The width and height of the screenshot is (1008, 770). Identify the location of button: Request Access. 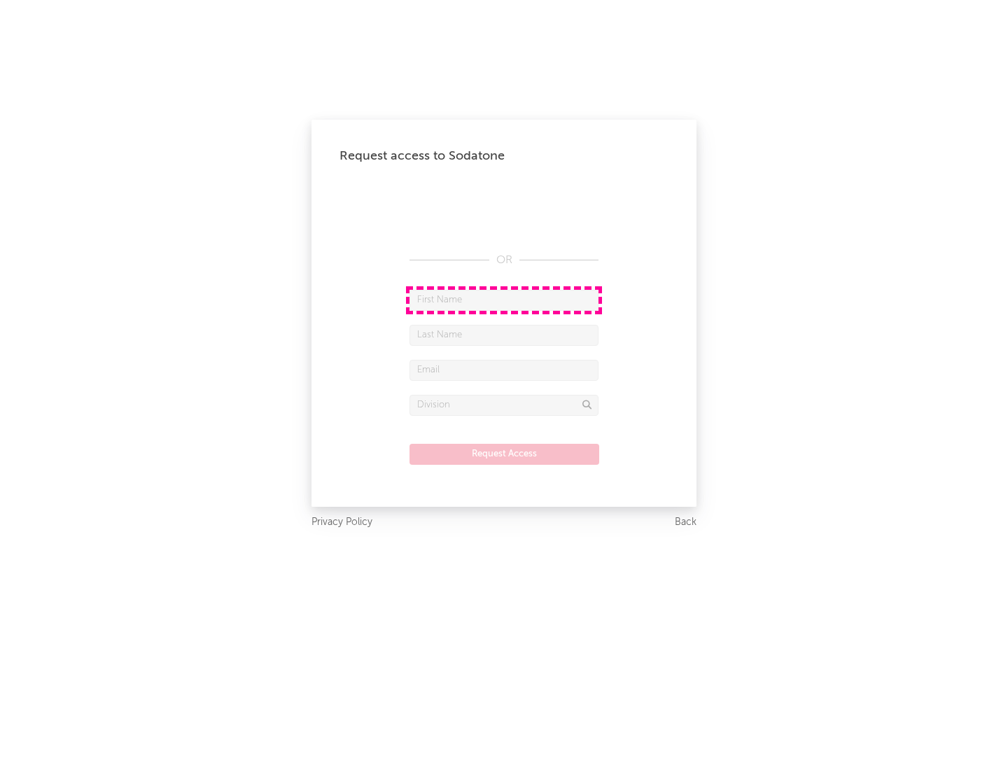
(504, 454).